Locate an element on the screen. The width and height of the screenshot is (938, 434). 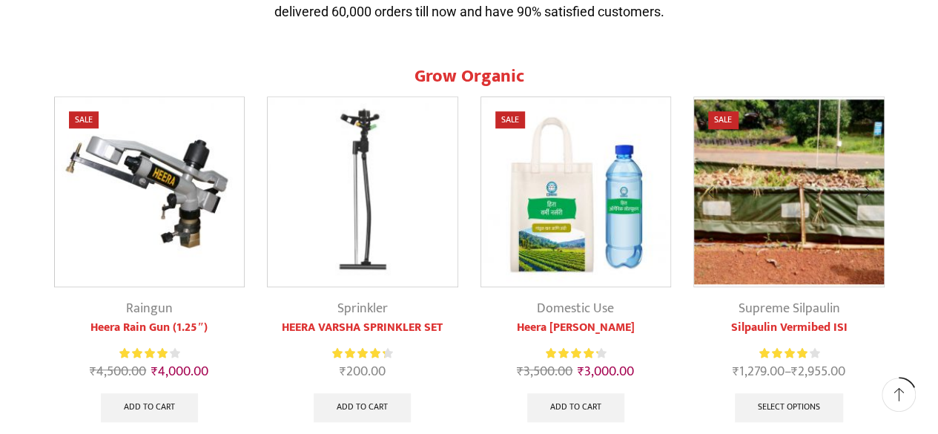
a: Heera Rain Gun (1.25″) is located at coordinates (150, 328).